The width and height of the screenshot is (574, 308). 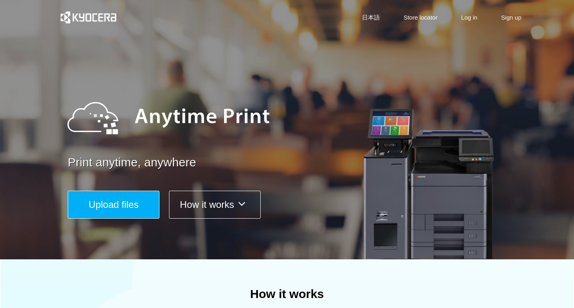 What do you see at coordinates (511, 17) in the screenshot?
I see `a: Sign up` at bounding box center [511, 17].